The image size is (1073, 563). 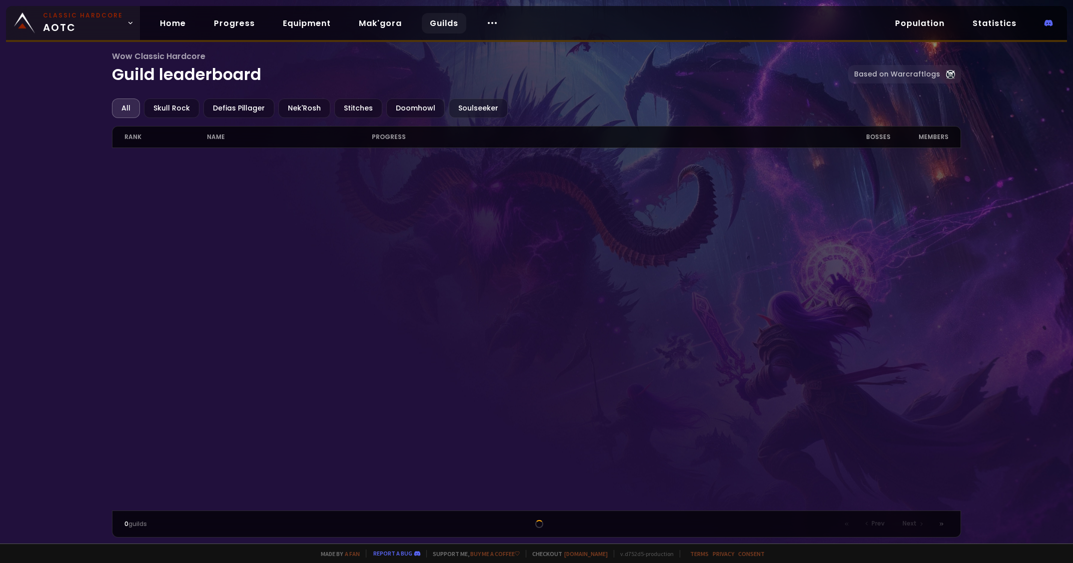 What do you see at coordinates (644, 553) in the screenshot?
I see `span: v. d752d5 - production` at bounding box center [644, 553].